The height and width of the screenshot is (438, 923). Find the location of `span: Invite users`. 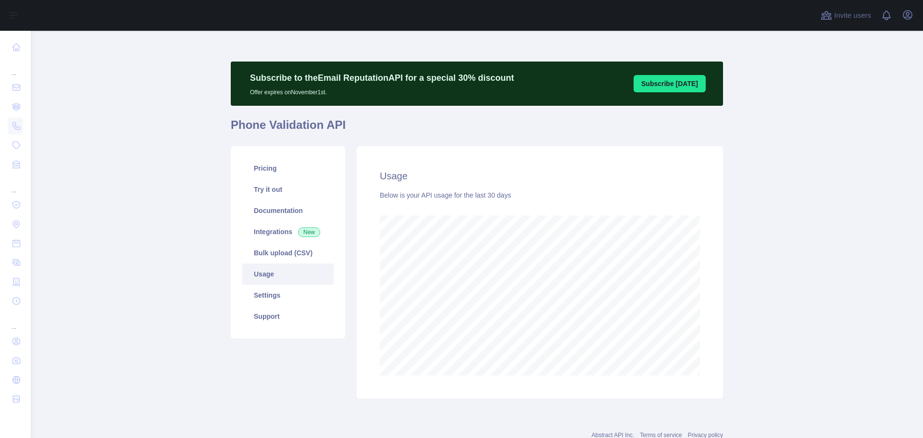

span: Invite users is located at coordinates (853, 15).